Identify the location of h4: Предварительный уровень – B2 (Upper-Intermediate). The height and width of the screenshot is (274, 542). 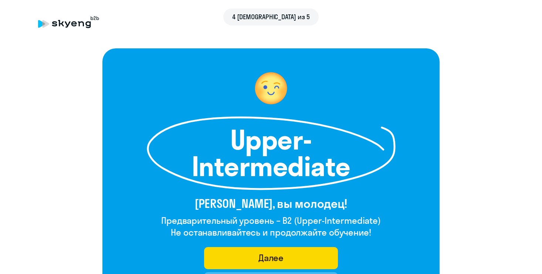
(271, 221).